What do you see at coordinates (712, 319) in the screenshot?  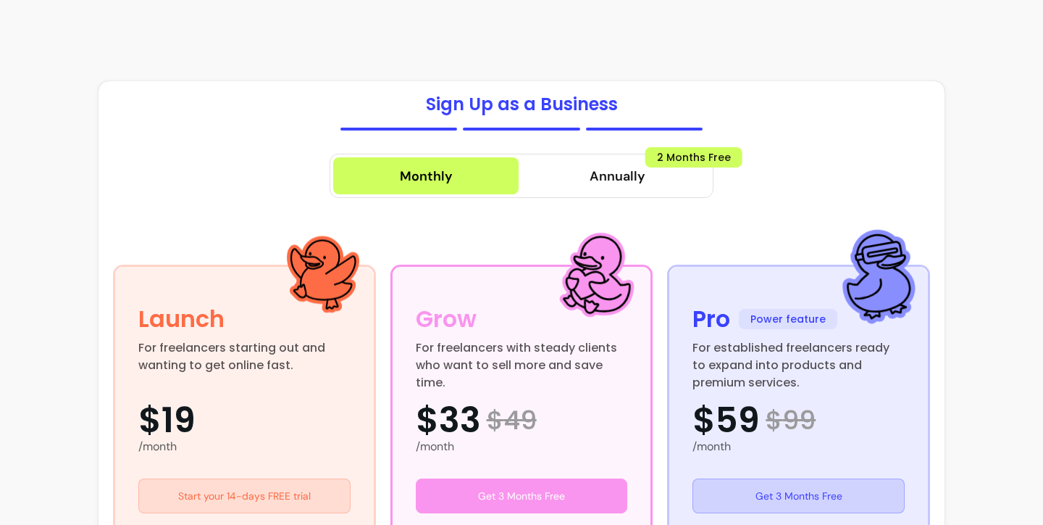 I see `div: Pro` at bounding box center [712, 319].